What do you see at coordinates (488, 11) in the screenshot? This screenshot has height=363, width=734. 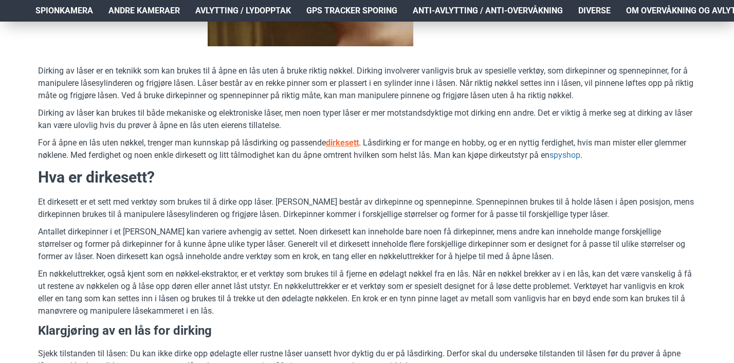 I see `span: Anti-avlytting / Anti-overvåkning` at bounding box center [488, 11].